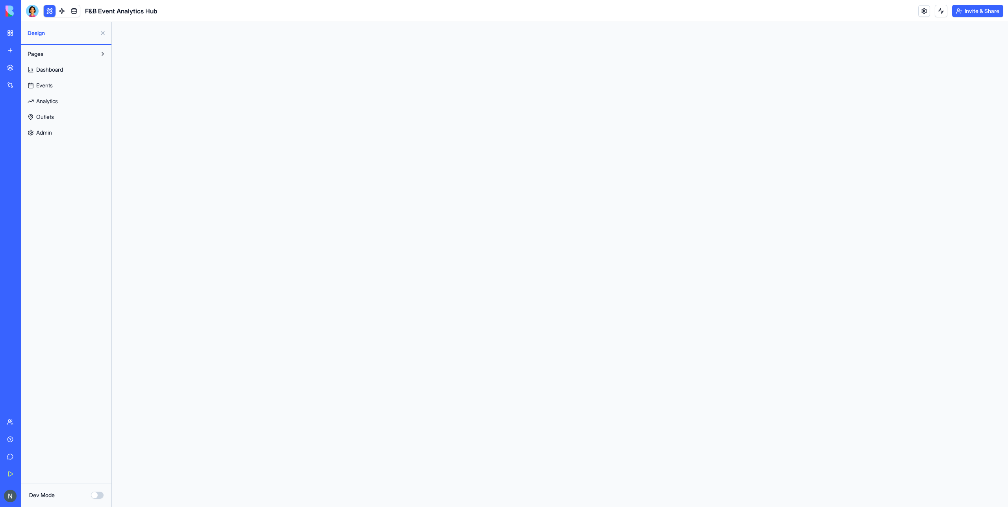 The width and height of the screenshot is (1008, 507). Describe the element at coordinates (66, 117) in the screenshot. I see `a: Outlets` at that location.